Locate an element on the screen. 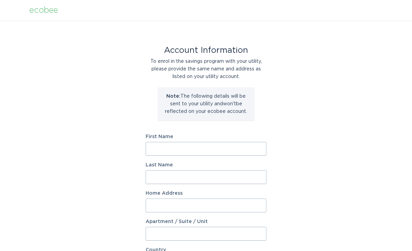 This screenshot has height=251, width=412. div: ecobee is located at coordinates (43, 10).